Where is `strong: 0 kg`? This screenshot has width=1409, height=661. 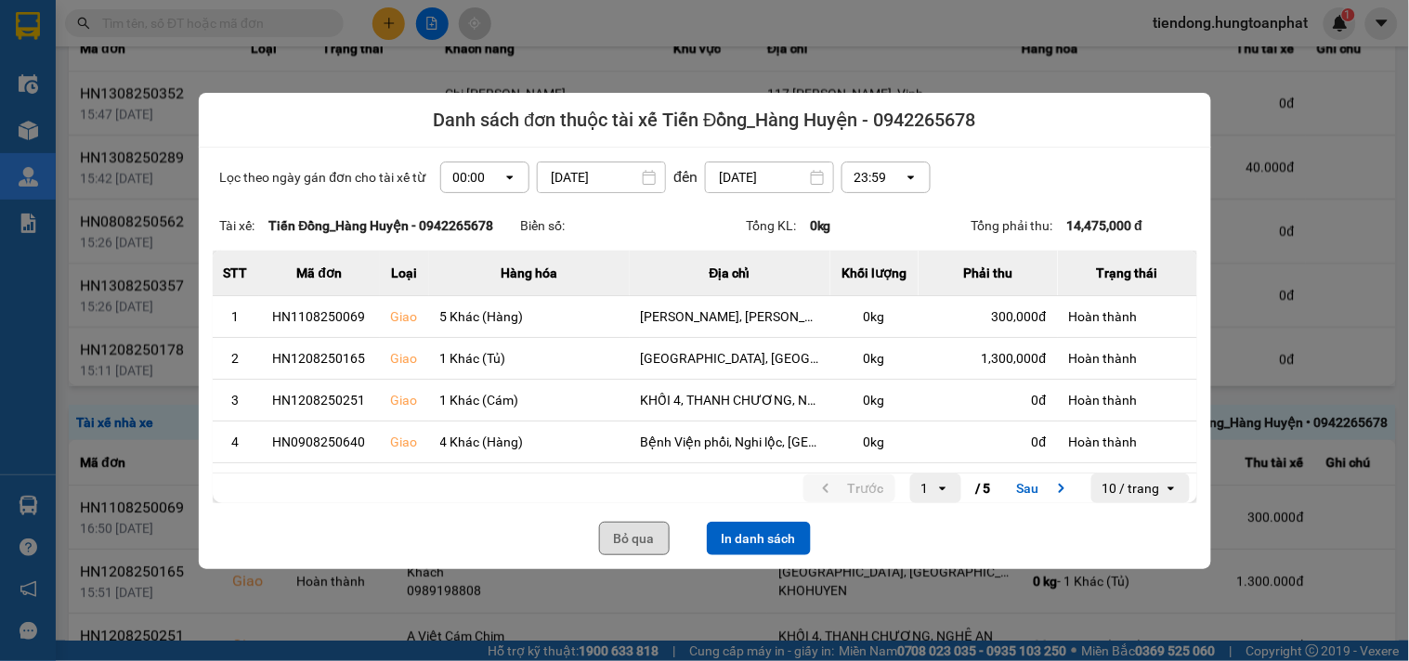
strong: 0 kg is located at coordinates (820, 226).